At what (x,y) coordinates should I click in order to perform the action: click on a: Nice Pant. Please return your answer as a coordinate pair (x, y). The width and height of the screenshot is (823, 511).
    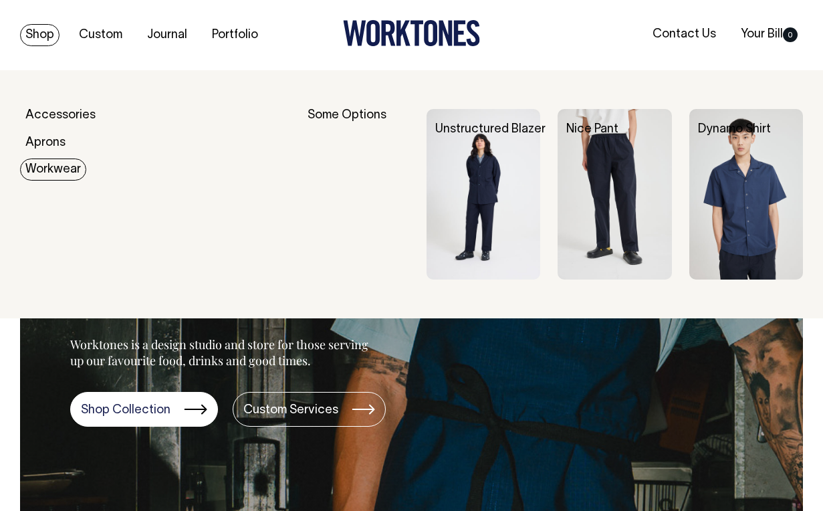
    Looking at the image, I should click on (592, 129).